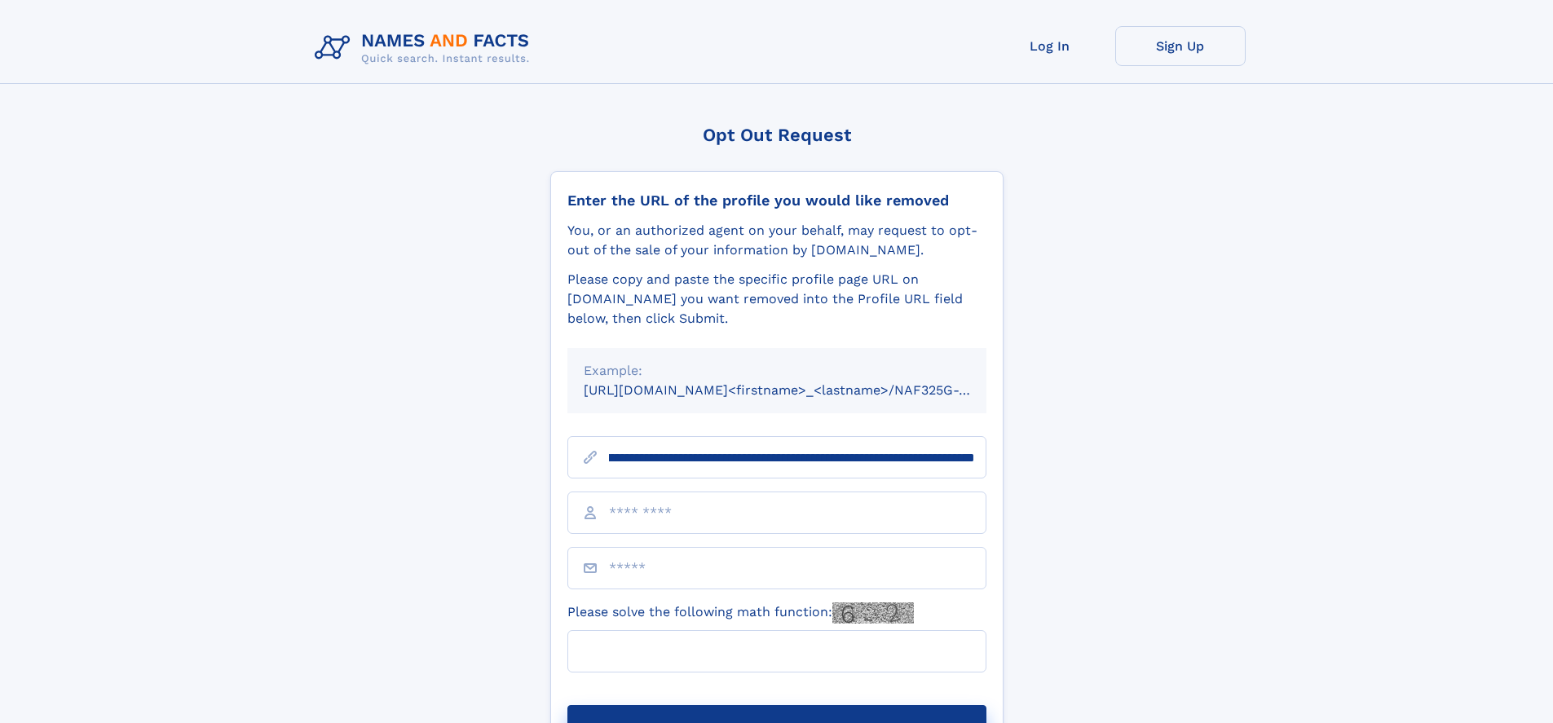 Image resolution: width=1553 pixels, height=723 pixels. Describe the element at coordinates (777, 201) in the screenshot. I see `div: Enter the URL of the profile you would like removed` at that location.